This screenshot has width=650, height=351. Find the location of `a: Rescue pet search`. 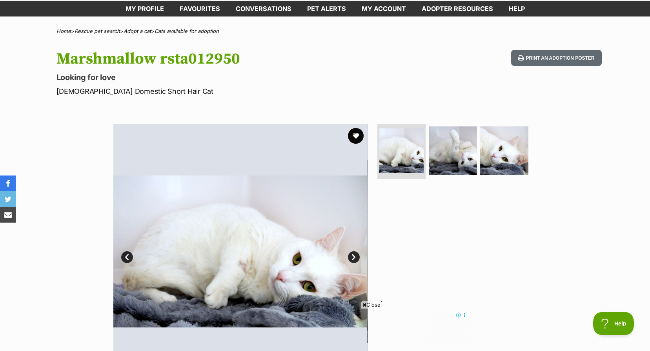

a: Rescue pet search is located at coordinates (97, 31).